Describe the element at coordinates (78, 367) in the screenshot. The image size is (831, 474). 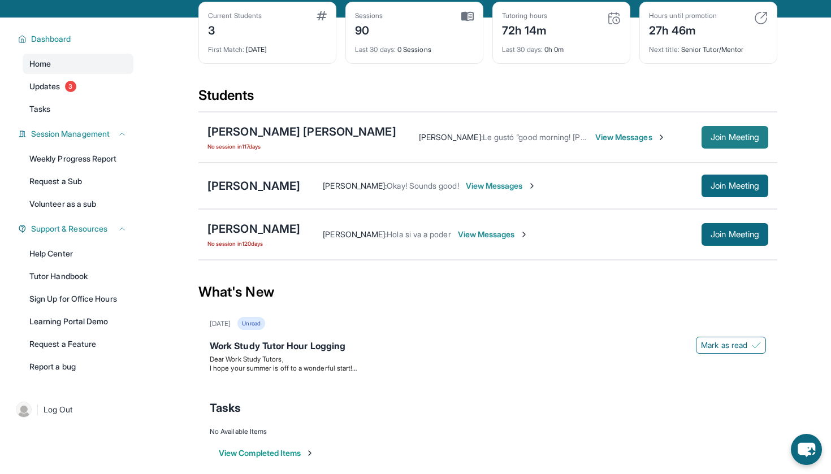
I see `a: Report a bug` at that location.